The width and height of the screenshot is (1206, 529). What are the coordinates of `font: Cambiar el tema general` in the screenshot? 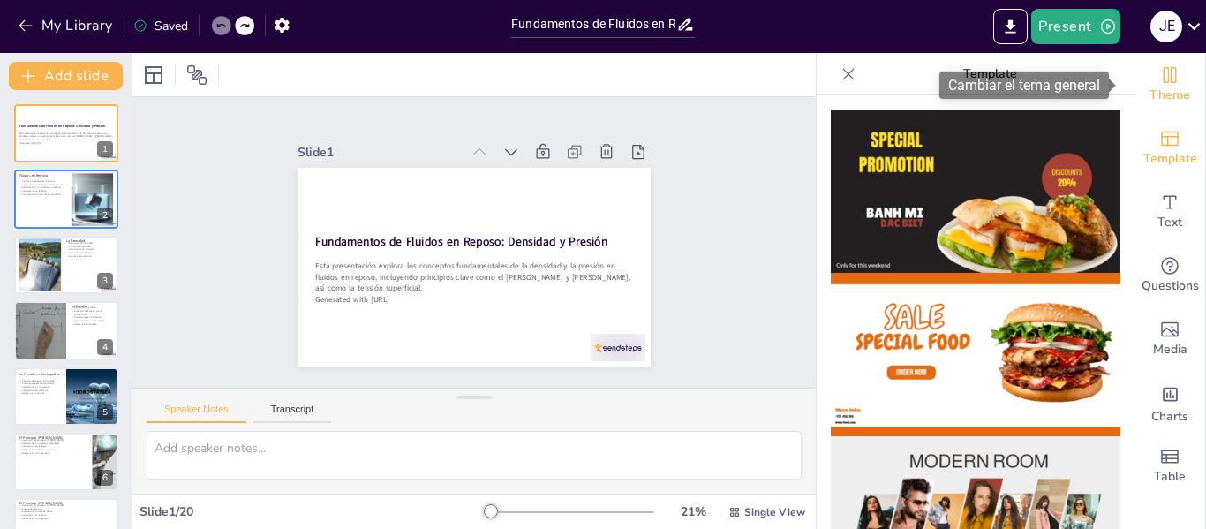 It's located at (1024, 85).